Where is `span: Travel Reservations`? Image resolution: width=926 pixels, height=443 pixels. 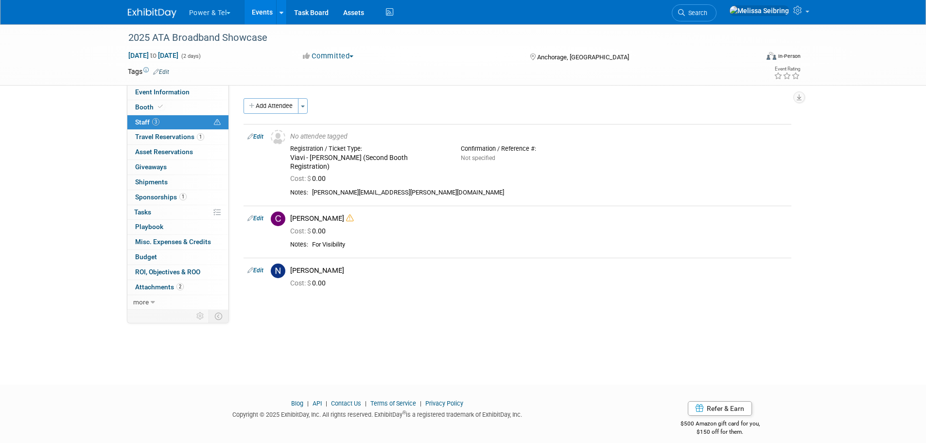
span: Travel Reservations is located at coordinates (170, 137).